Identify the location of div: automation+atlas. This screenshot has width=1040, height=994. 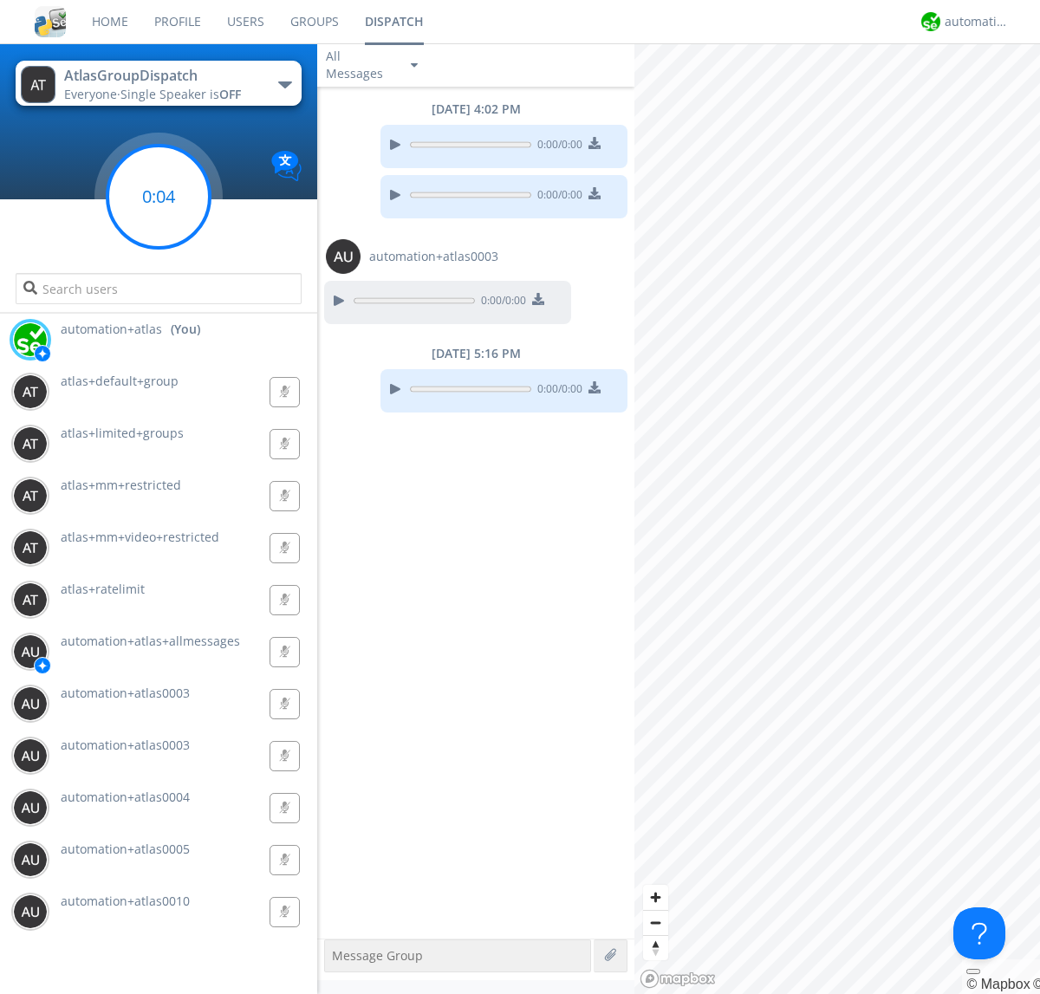
(977, 22).